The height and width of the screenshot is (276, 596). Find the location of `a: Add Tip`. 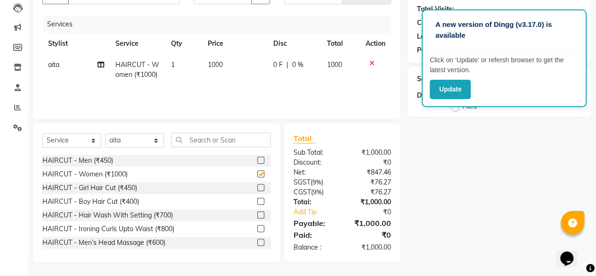

a: Add Tip is located at coordinates (319, 211).